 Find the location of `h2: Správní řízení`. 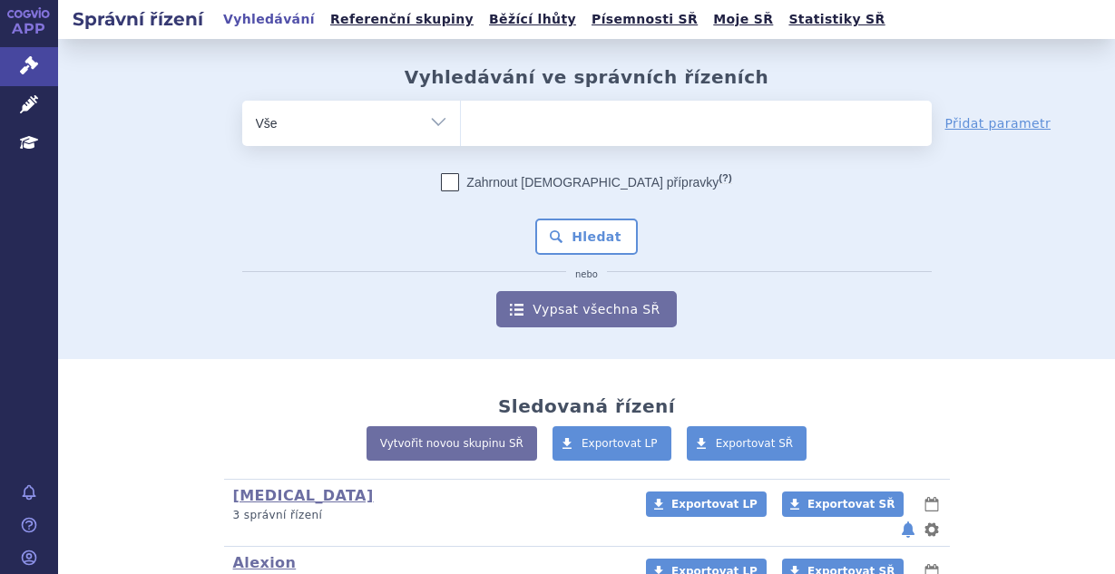

h2: Správní řízení is located at coordinates (138, 19).